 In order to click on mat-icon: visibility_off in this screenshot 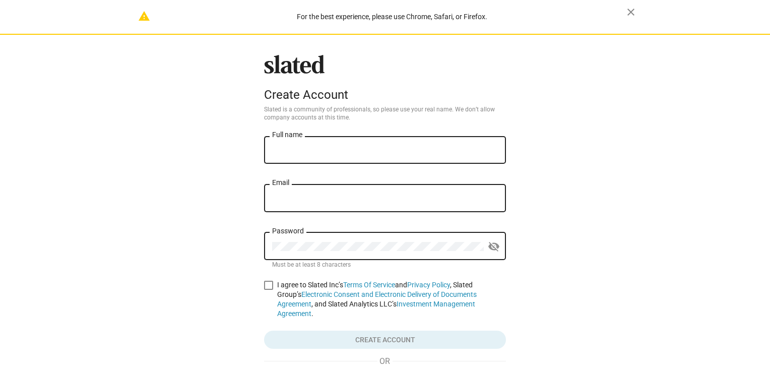, I will do `click(494, 246)`.